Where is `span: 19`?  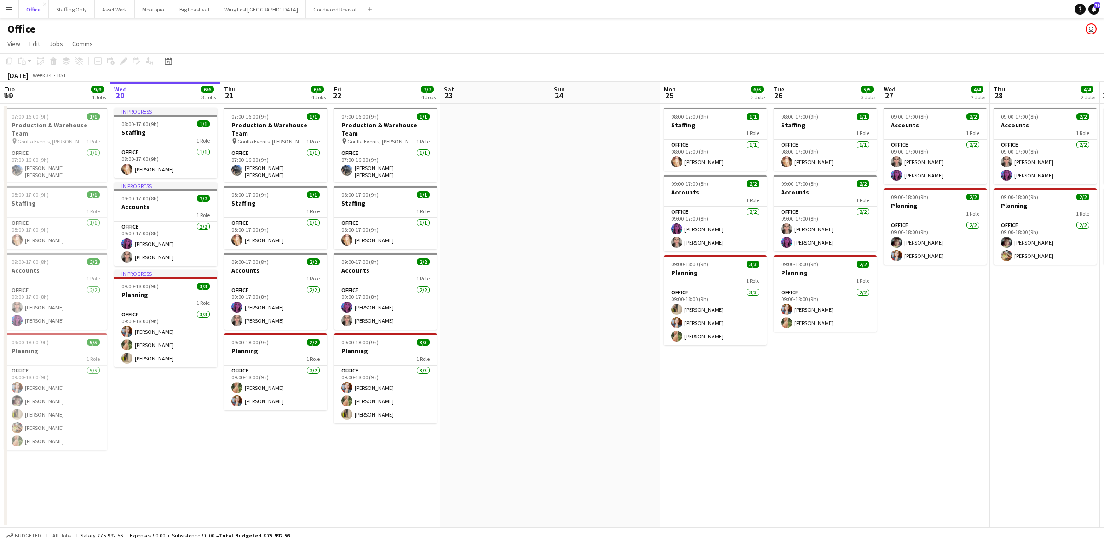 span: 19 is located at coordinates (9, 95).